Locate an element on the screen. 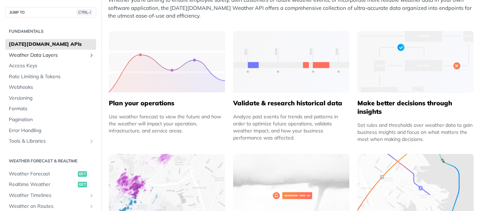 The height and width of the screenshot is (211, 481). img: a22d113-group-496-32x.svg is located at coordinates (416, 62).